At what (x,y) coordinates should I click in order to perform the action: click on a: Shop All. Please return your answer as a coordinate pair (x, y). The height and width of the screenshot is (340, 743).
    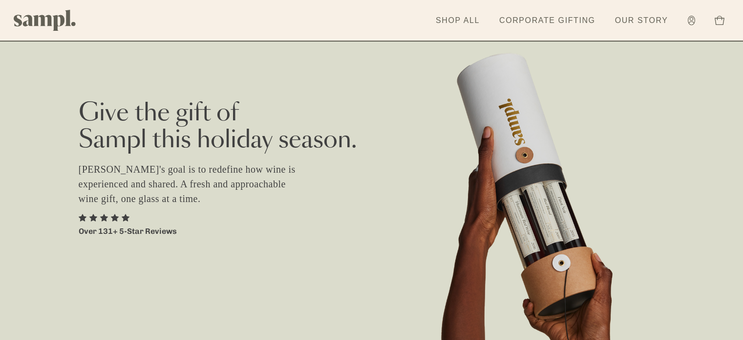
    Looking at the image, I should click on (458, 21).